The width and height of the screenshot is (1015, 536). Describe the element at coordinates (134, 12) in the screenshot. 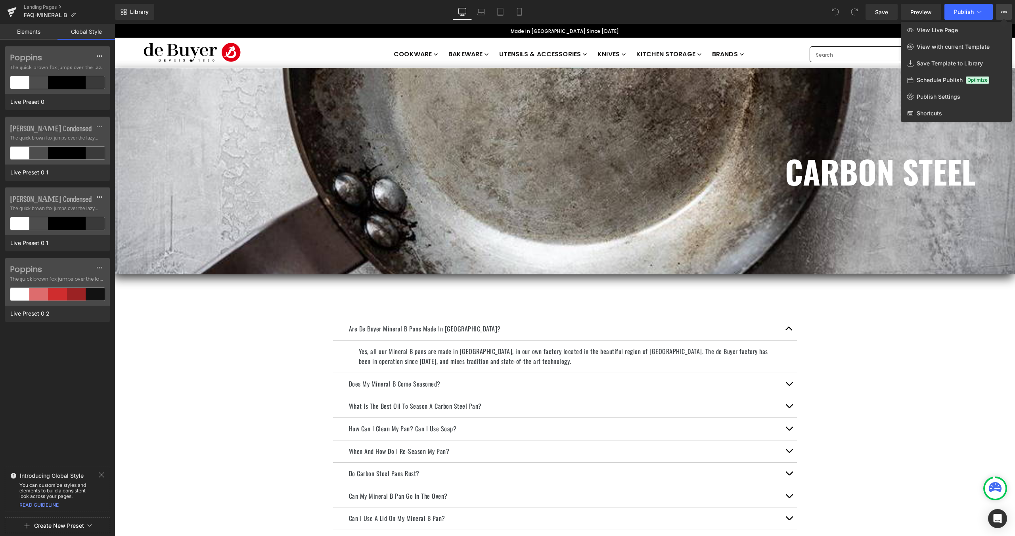

I see `a: New Library` at that location.